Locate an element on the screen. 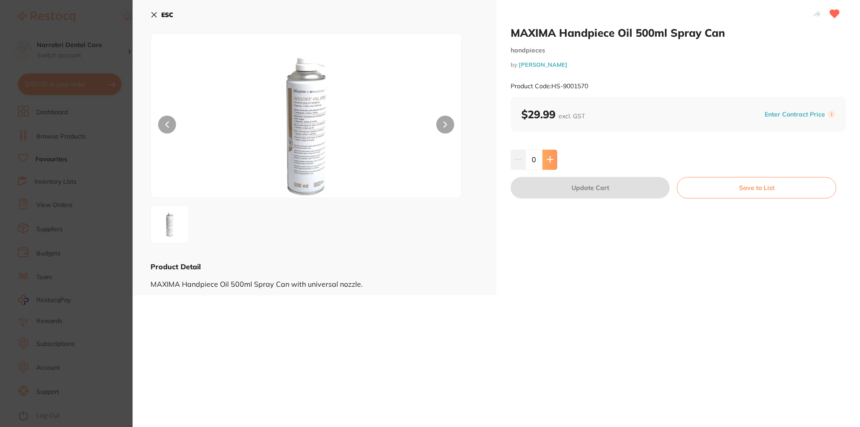 Image resolution: width=860 pixels, height=427 pixels. button: Update Cart is located at coordinates (590, 188).